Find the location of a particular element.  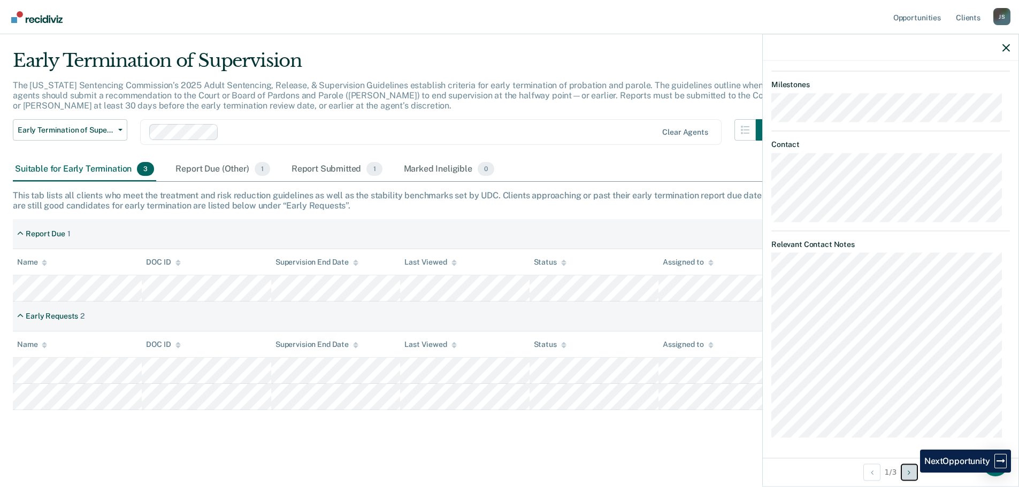

div: Clear agents is located at coordinates (685, 132).